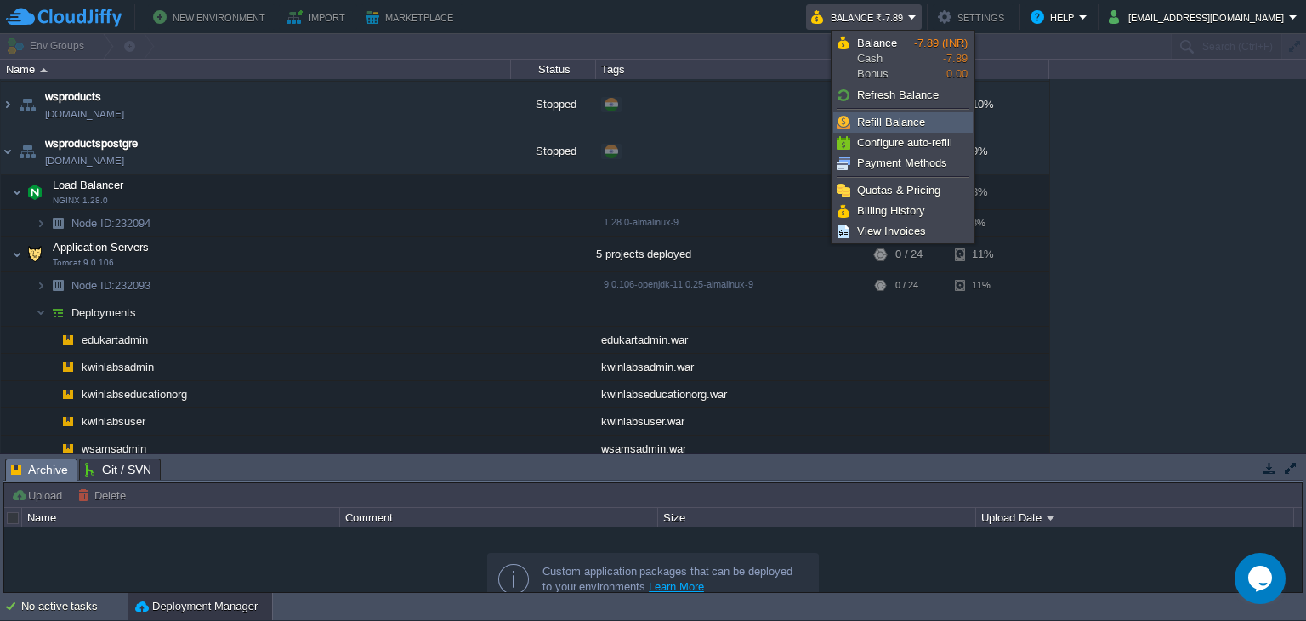  What do you see at coordinates (902, 162) in the screenshot?
I see `span: Payment Methods` at bounding box center [902, 162].